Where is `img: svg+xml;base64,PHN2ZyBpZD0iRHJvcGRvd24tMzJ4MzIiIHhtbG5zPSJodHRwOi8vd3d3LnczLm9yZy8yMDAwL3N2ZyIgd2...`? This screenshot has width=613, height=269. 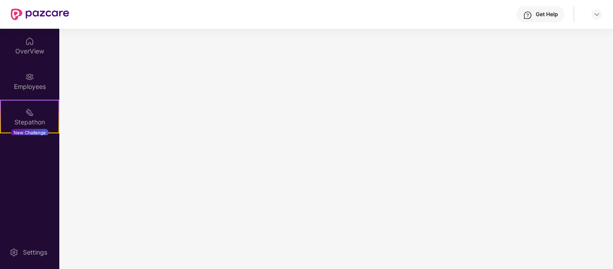 img: svg+xml;base64,PHN2ZyBpZD0iRHJvcGRvd24tMzJ4MzIiIHhtbG5zPSJodHRwOi8vd3d3LnczLm9yZy8yMDAwL3N2ZyIgd2... is located at coordinates (596, 14).